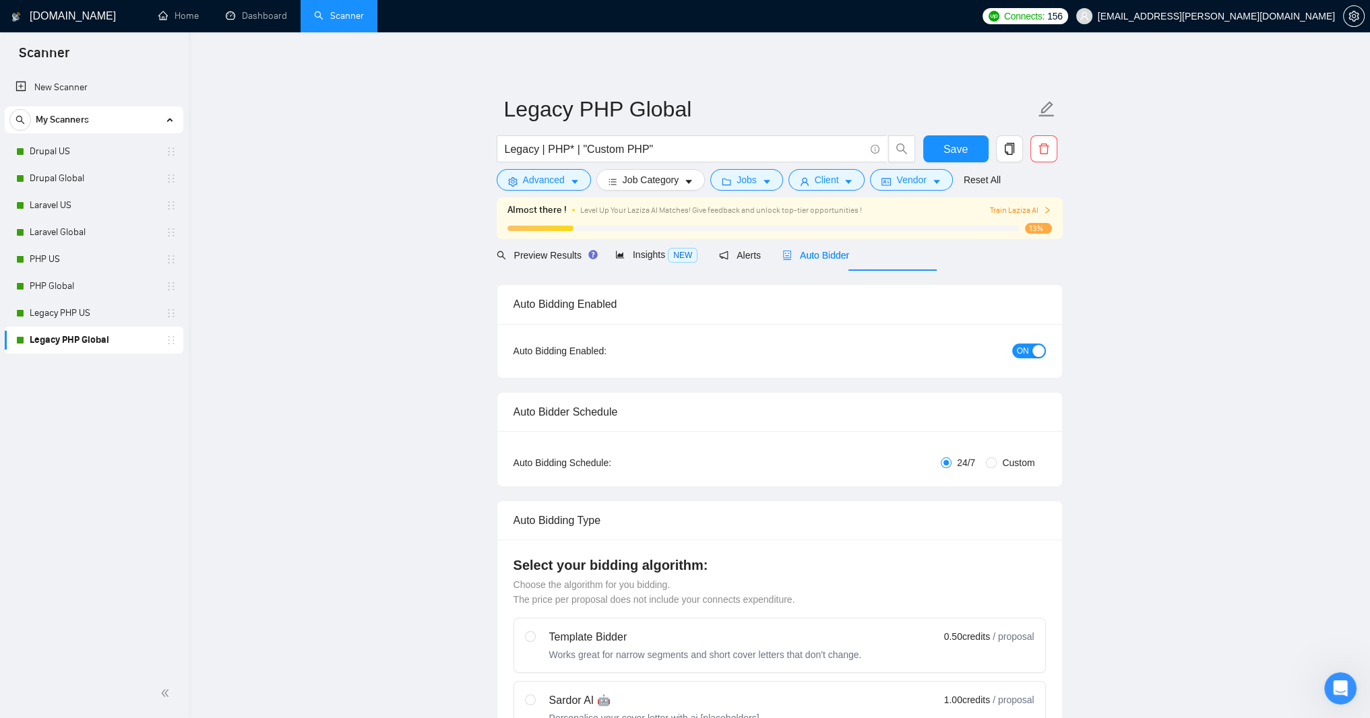 The width and height of the screenshot is (1370, 718). What do you see at coordinates (1018, 463) in the screenshot?
I see `span: Custom` at bounding box center [1018, 463].